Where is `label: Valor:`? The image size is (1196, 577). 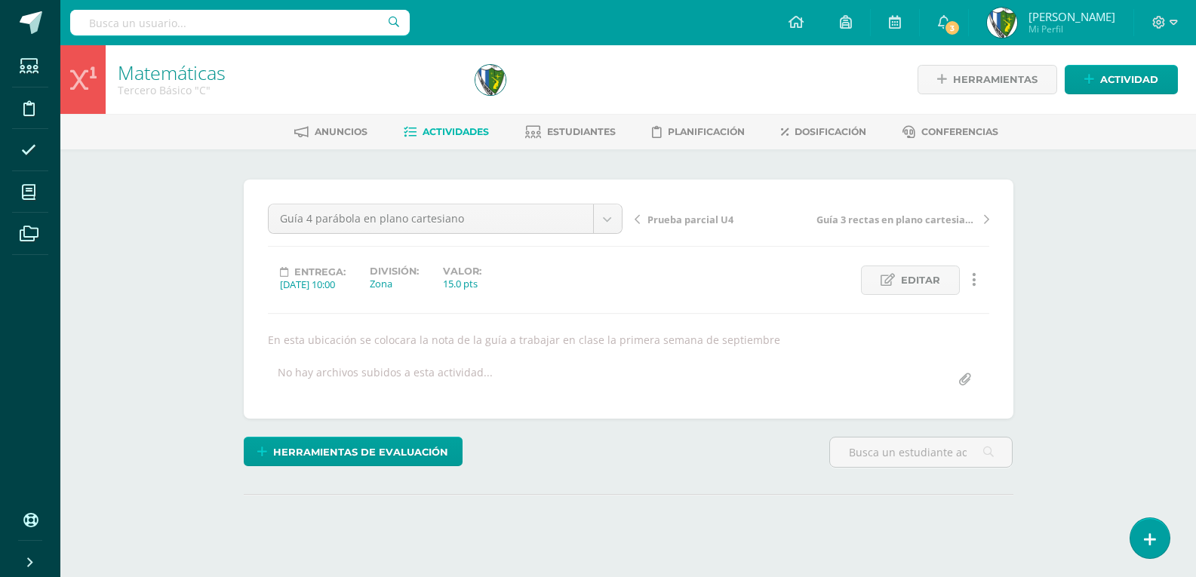
label: Valor: is located at coordinates (462, 271).